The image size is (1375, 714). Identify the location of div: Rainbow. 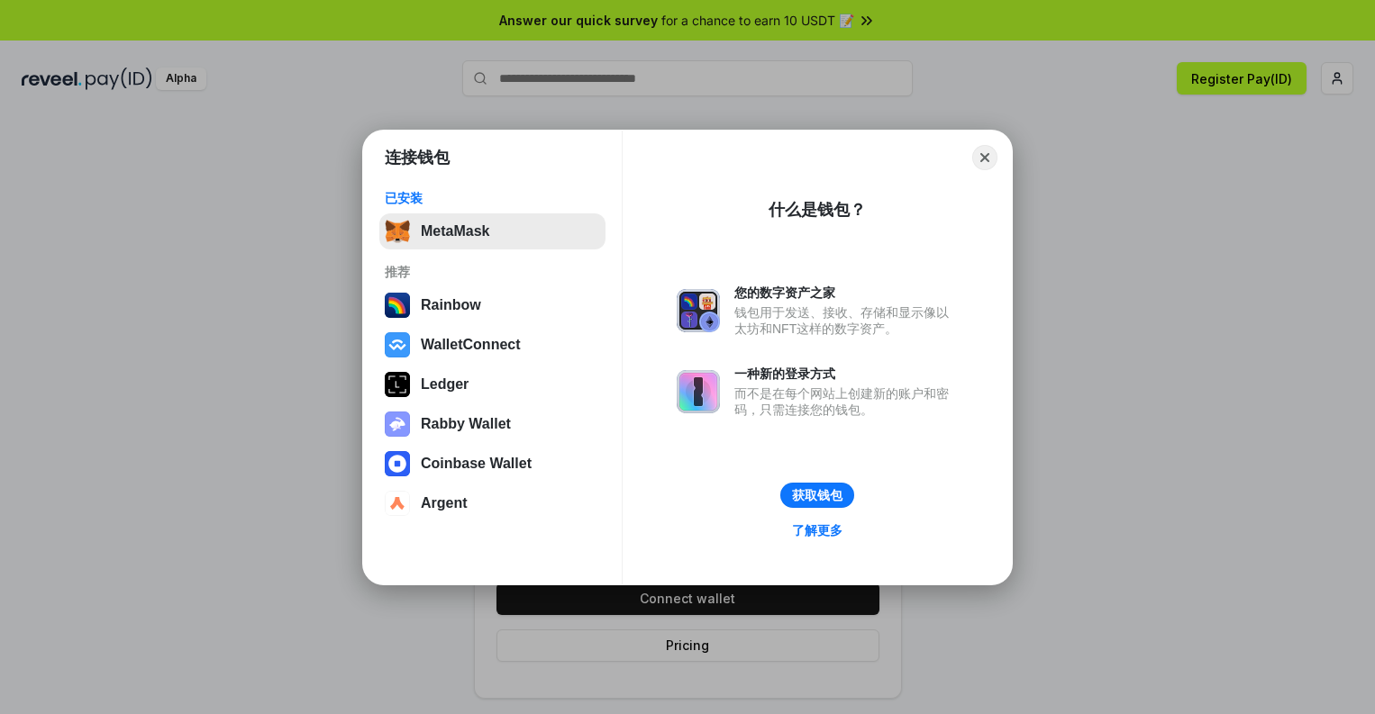
(450, 305).